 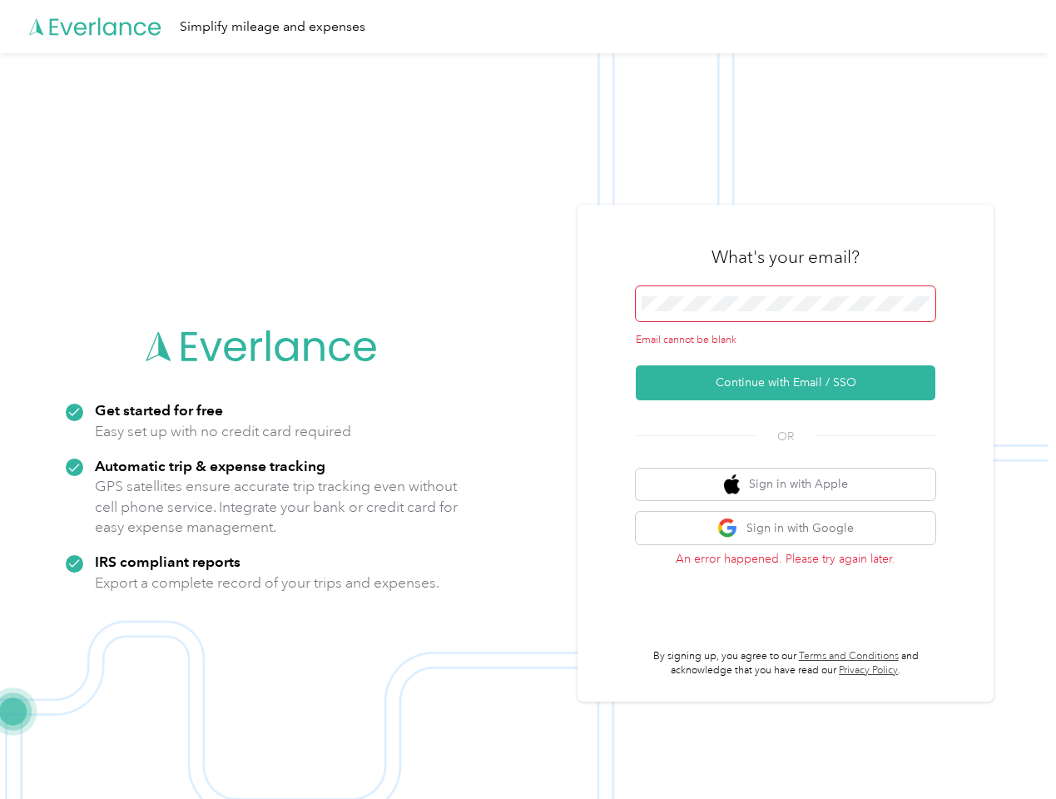 What do you see at coordinates (272, 27) in the screenshot?
I see `div: Simplify mileage and expenses` at bounding box center [272, 27].